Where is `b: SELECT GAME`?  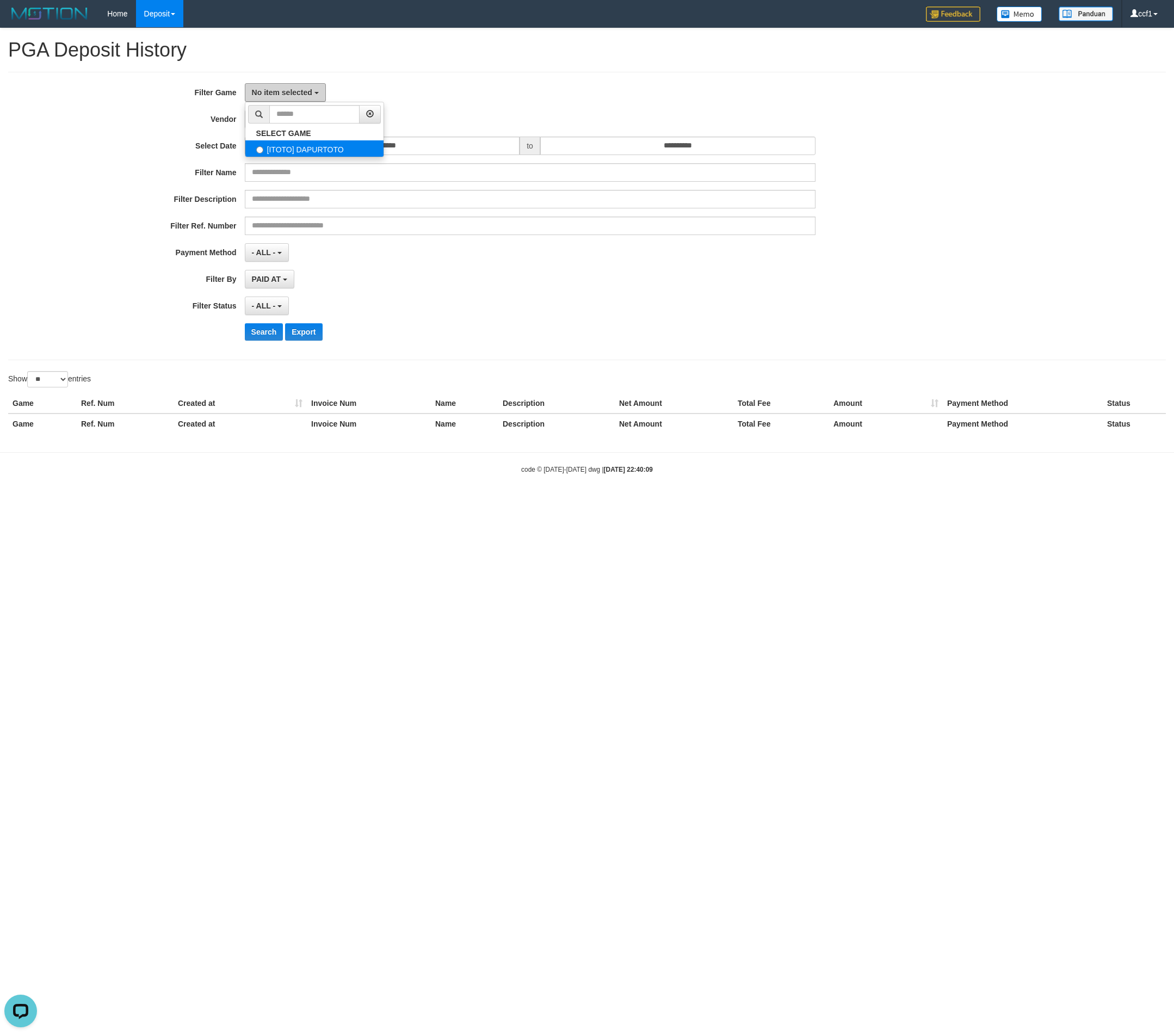
b: SELECT GAME is located at coordinates (283, 133).